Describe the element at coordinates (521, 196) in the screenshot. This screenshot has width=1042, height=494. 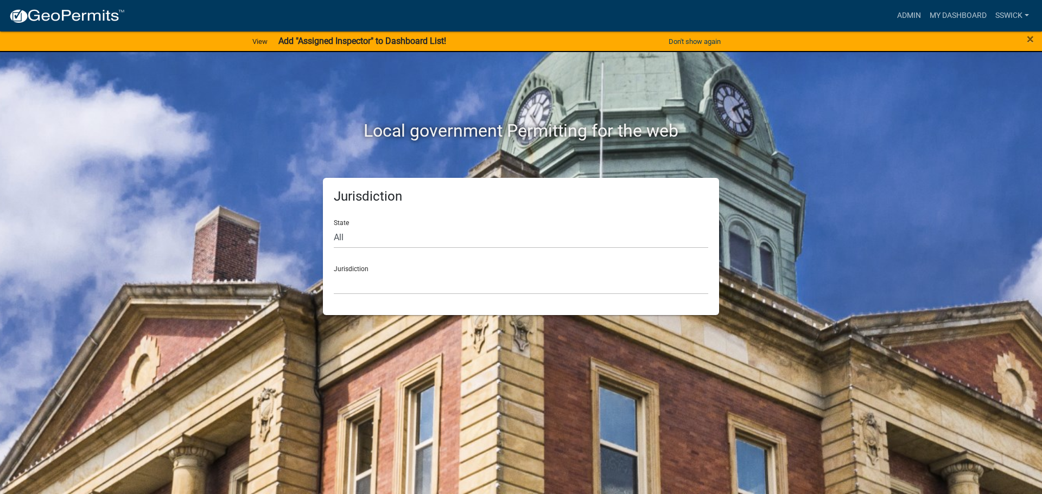
I see `h5: Jurisdiction` at that location.